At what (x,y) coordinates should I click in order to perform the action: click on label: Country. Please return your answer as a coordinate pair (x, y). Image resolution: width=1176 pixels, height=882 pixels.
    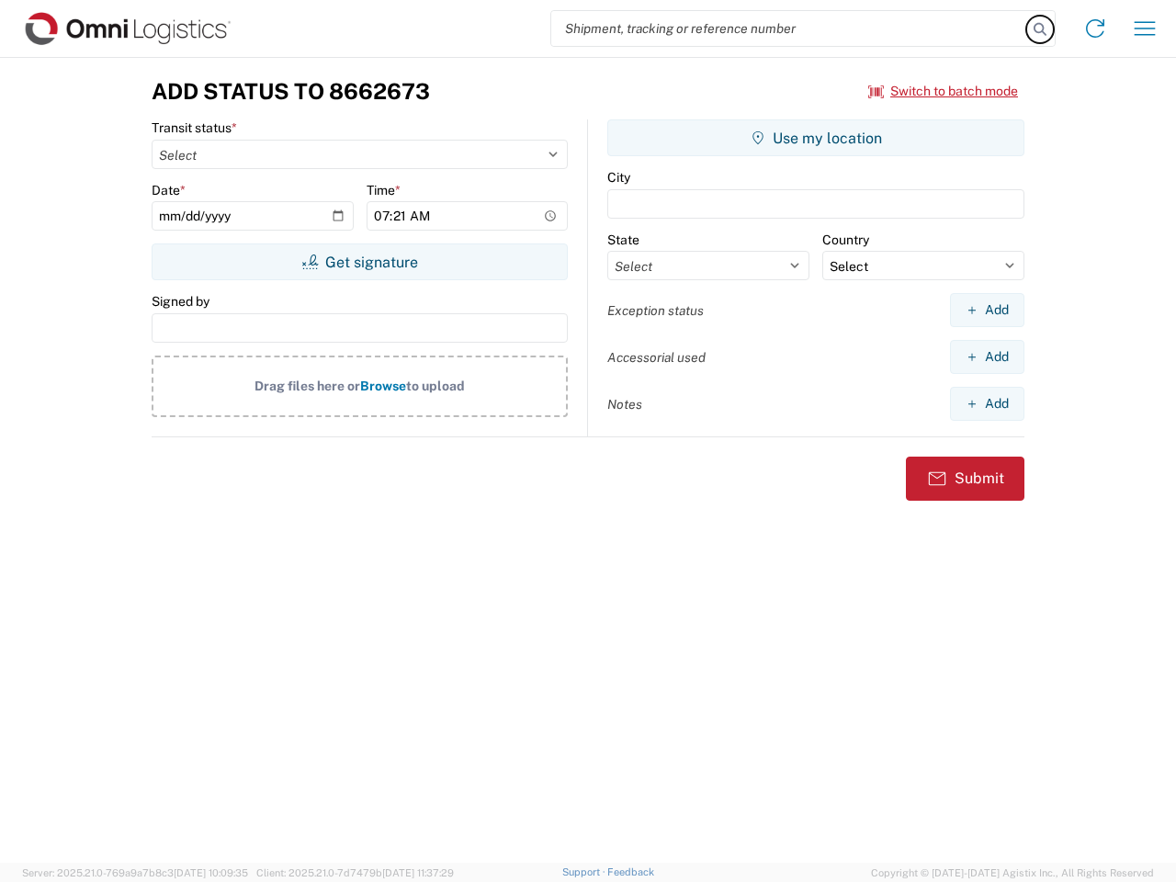
    Looking at the image, I should click on (845, 240).